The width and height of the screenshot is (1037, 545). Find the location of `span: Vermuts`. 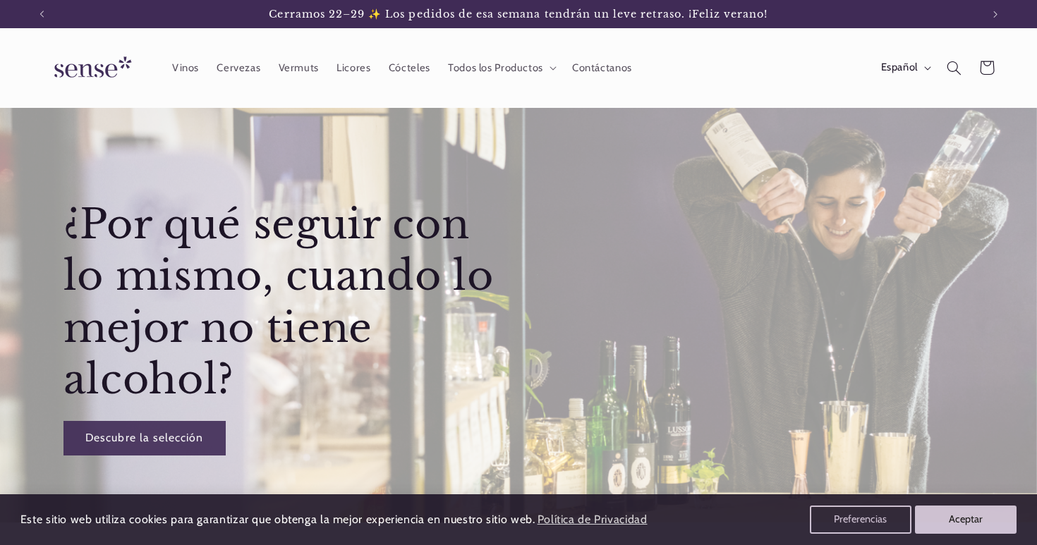

span: Vermuts is located at coordinates (298, 68).